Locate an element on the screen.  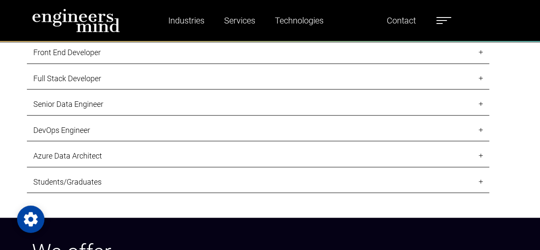
a: Services is located at coordinates (239, 20).